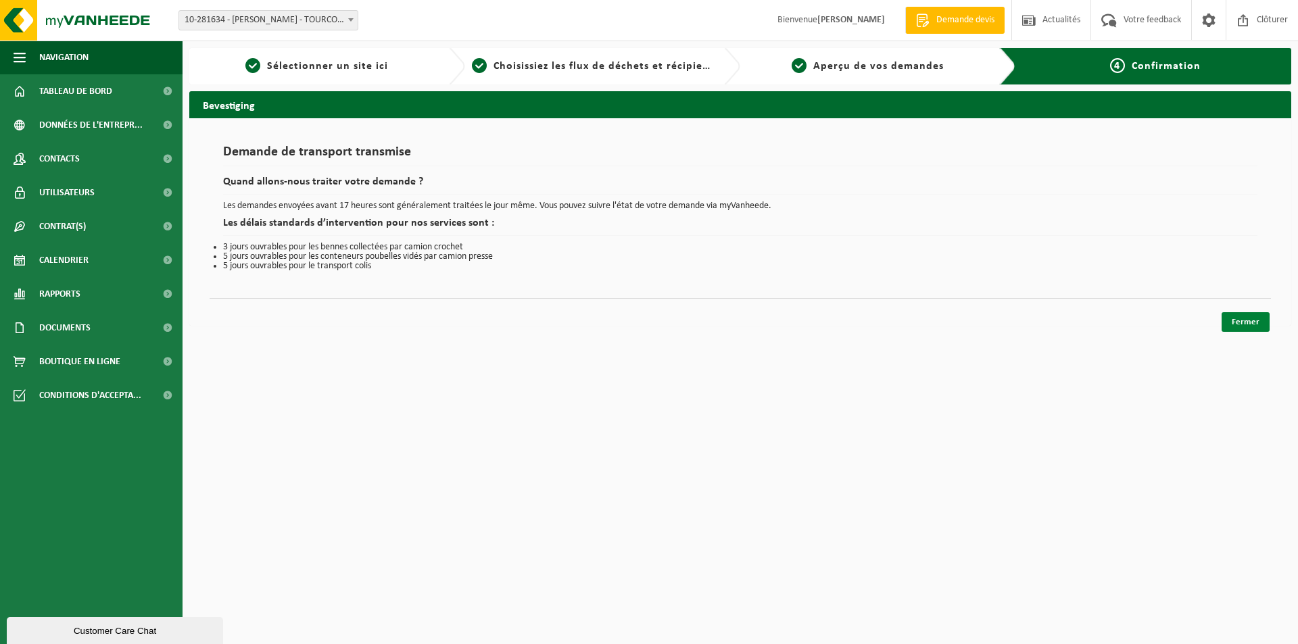  What do you see at coordinates (740, 206) in the screenshot?
I see `p: Les demandes envoyées avant 17 heures sont généralement traitées le jour même. Vous pouvez suivre...` at bounding box center [740, 206].